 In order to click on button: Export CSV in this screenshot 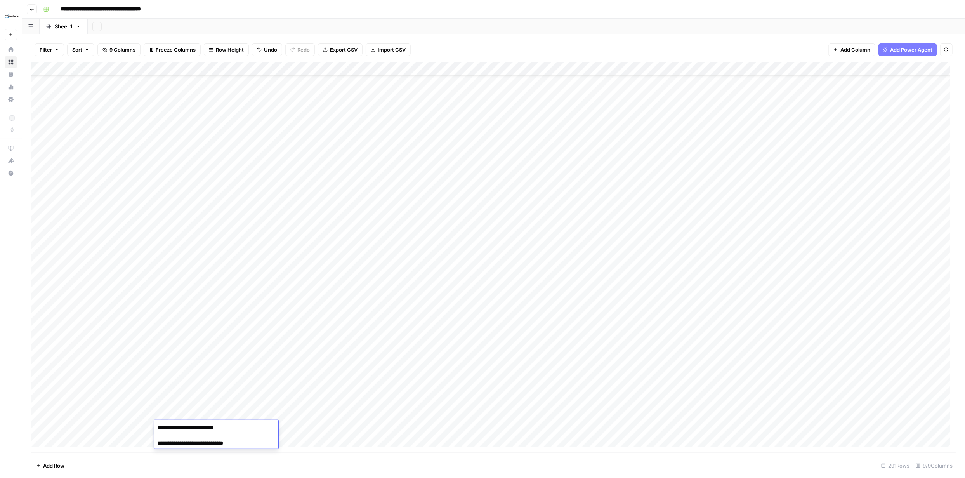, I will do `click(340, 50)`.